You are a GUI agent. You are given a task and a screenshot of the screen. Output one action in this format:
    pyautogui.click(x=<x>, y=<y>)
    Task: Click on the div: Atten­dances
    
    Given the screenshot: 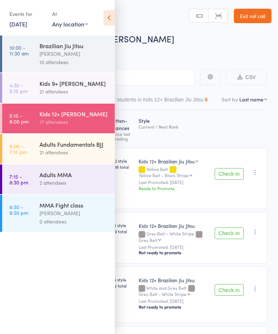 What is the action you would take?
    pyautogui.click(x=123, y=129)
    